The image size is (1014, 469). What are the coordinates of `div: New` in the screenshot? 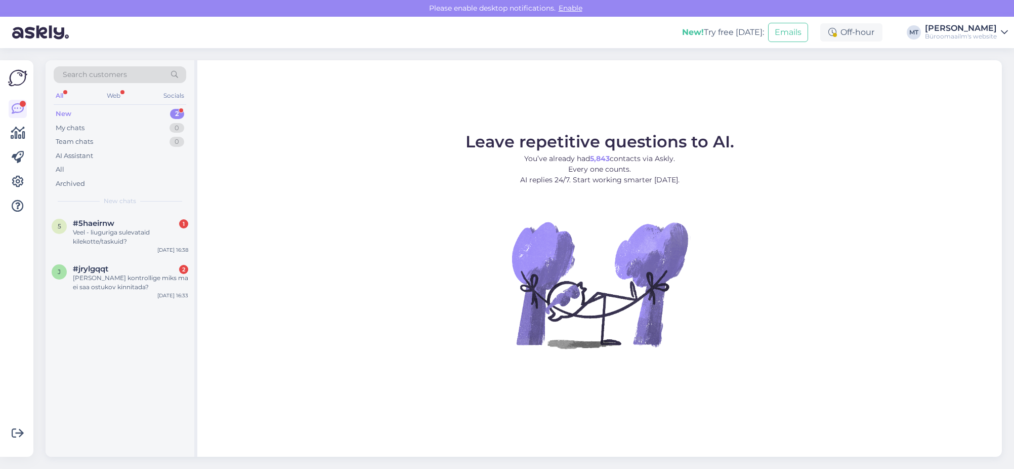 It's located at (63, 114).